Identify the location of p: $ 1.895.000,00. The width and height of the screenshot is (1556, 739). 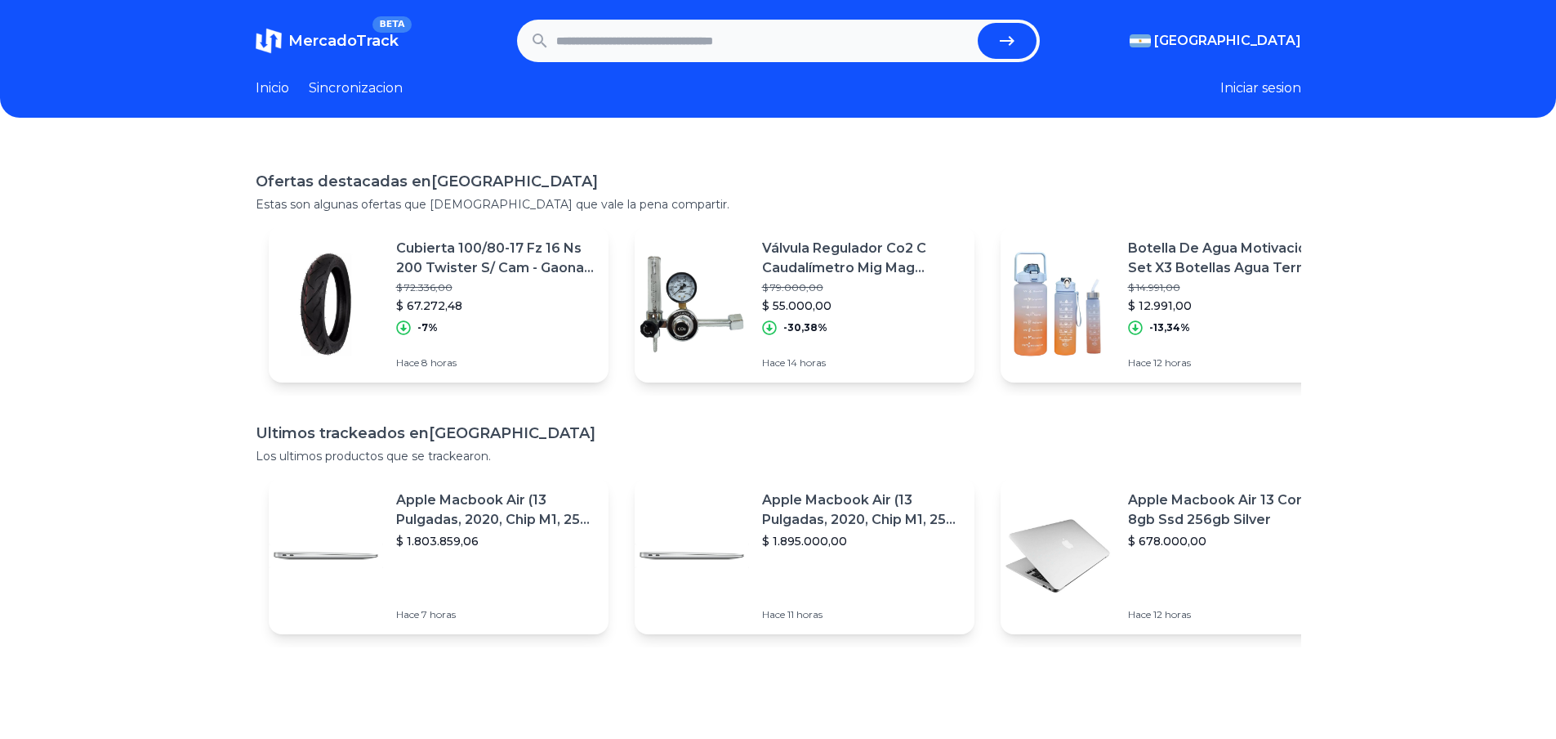
(862, 541).